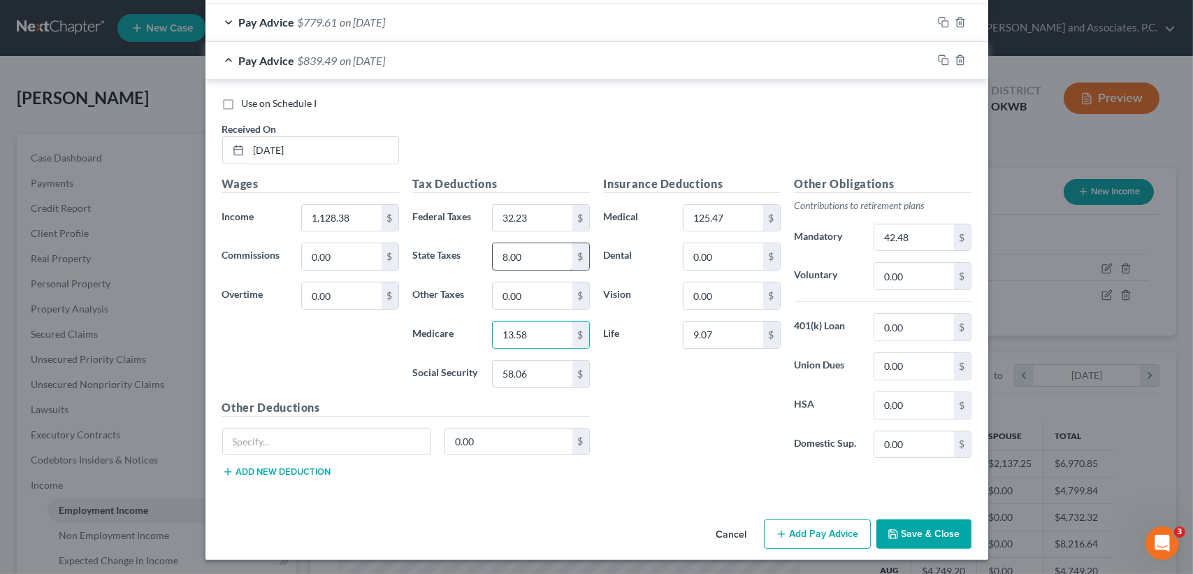 This screenshot has width=1193, height=574. Describe the element at coordinates (828, 445) in the screenshot. I see `label: Domestic Sup.` at that location.